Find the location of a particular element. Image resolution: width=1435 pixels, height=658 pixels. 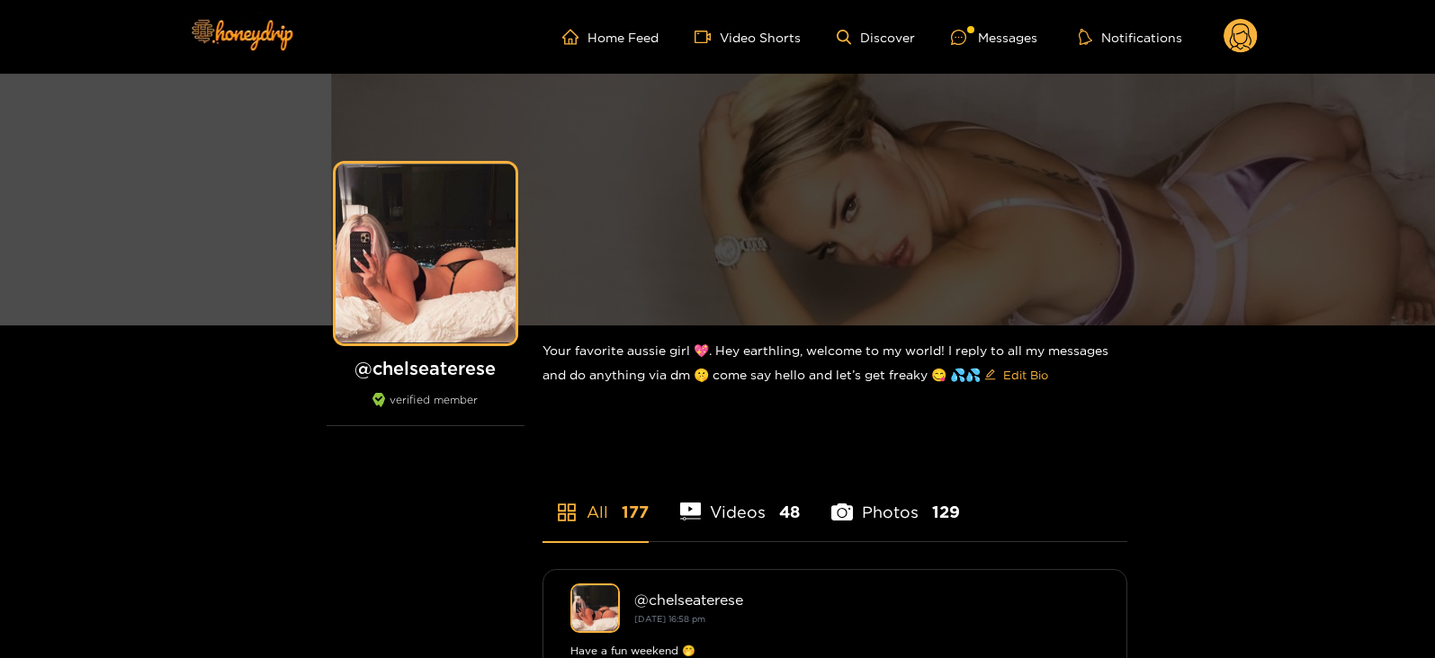

span: 177 is located at coordinates (635, 512).